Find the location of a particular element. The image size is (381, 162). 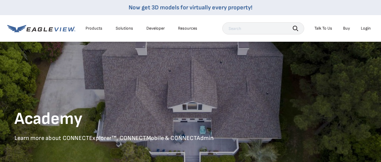

div: Solutions is located at coordinates (124, 28).